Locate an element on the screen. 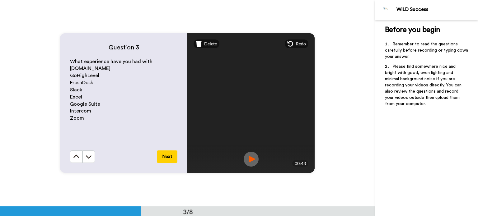  span: Excel is located at coordinates (76, 97).